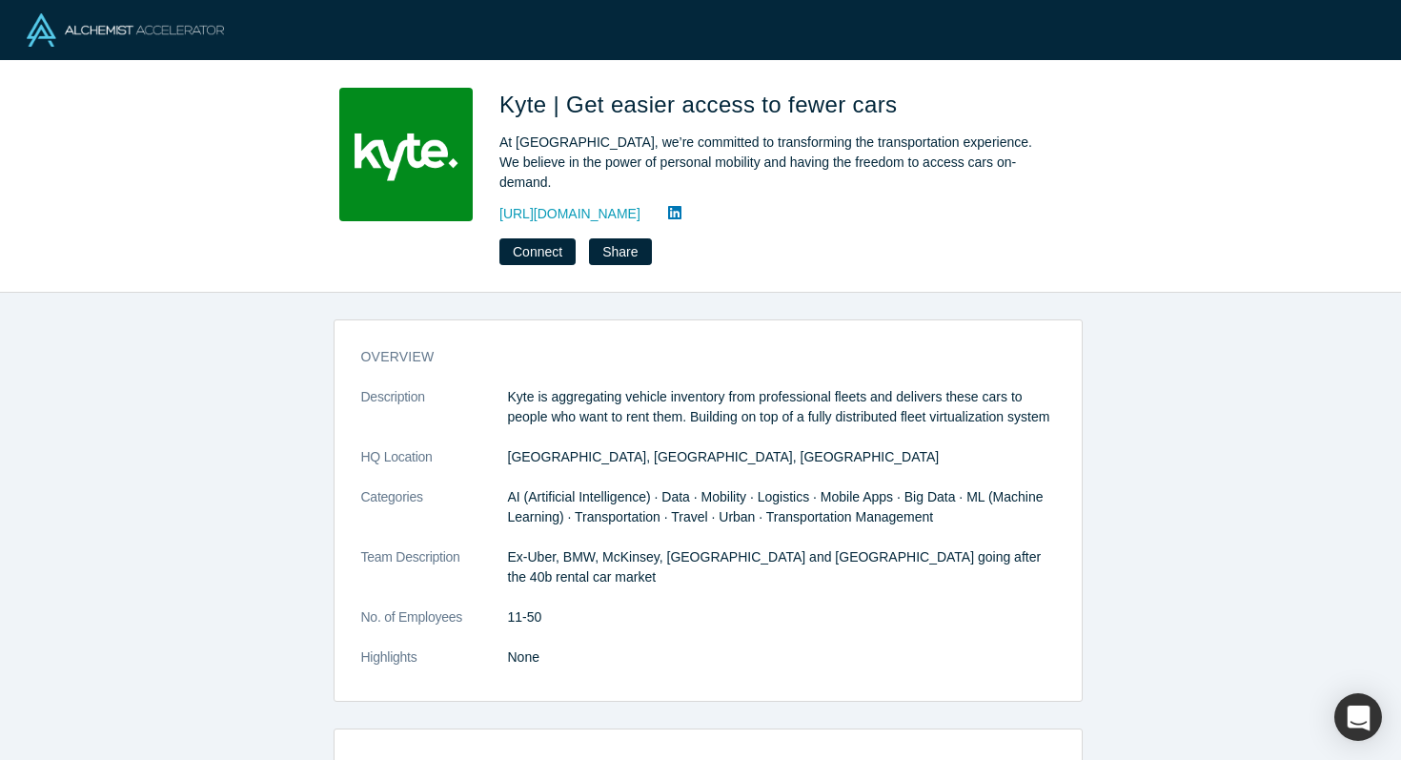 Image resolution: width=1401 pixels, height=760 pixels. I want to click on dt: Description, so click(435, 417).